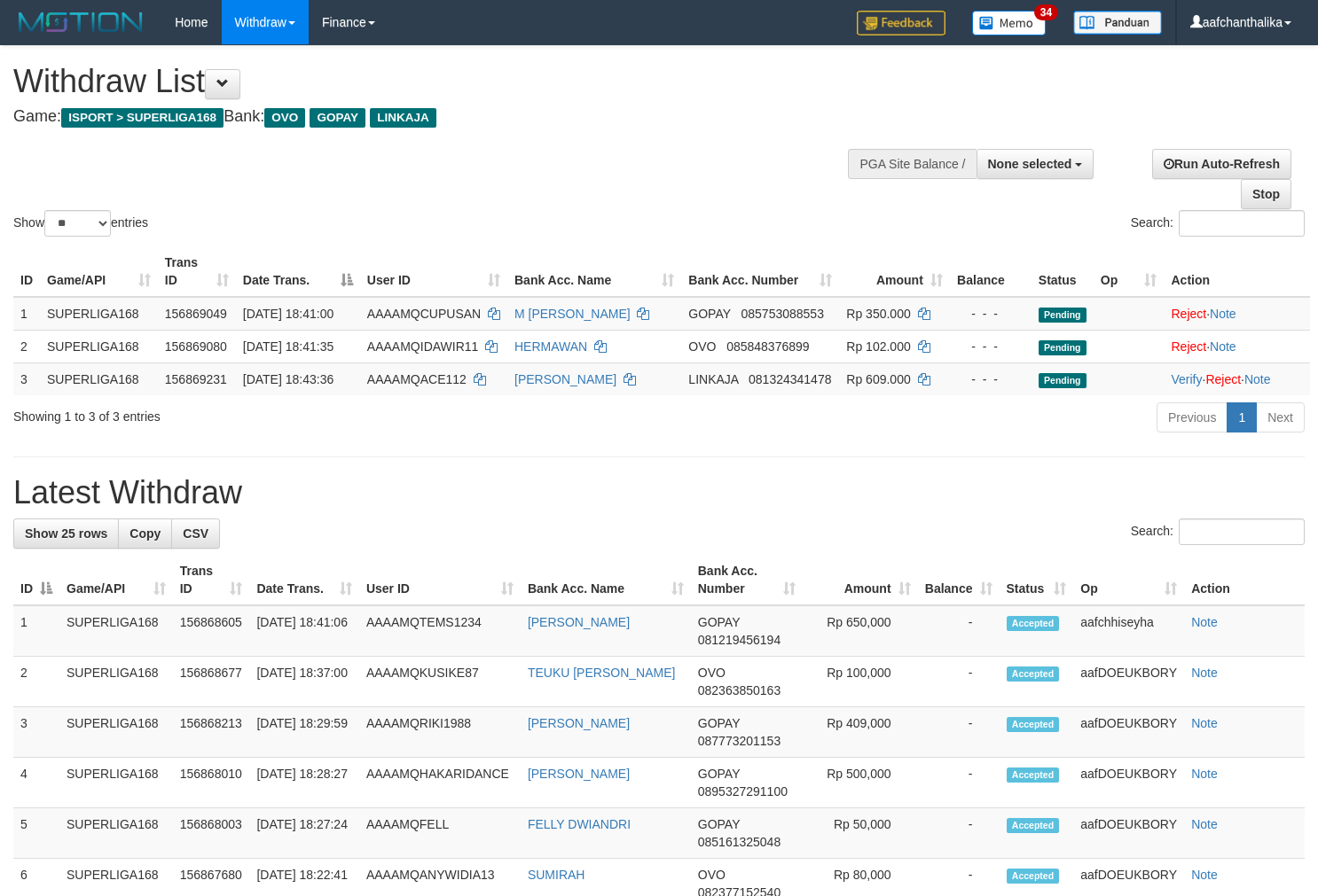 Image resolution: width=1318 pixels, height=896 pixels. I want to click on span: AAAAMQACE112, so click(417, 380).